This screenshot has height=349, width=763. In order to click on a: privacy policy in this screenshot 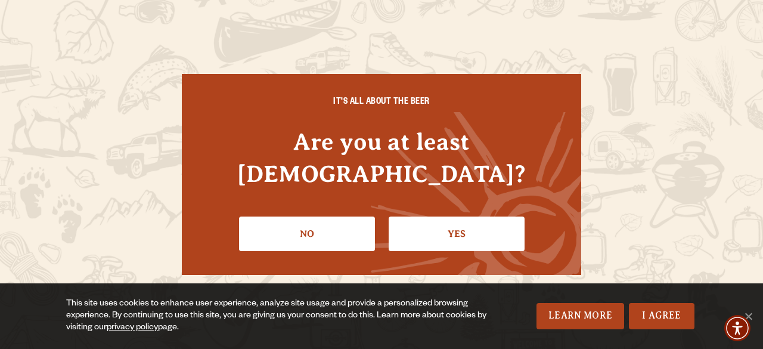, I will do `click(132, 328)`.